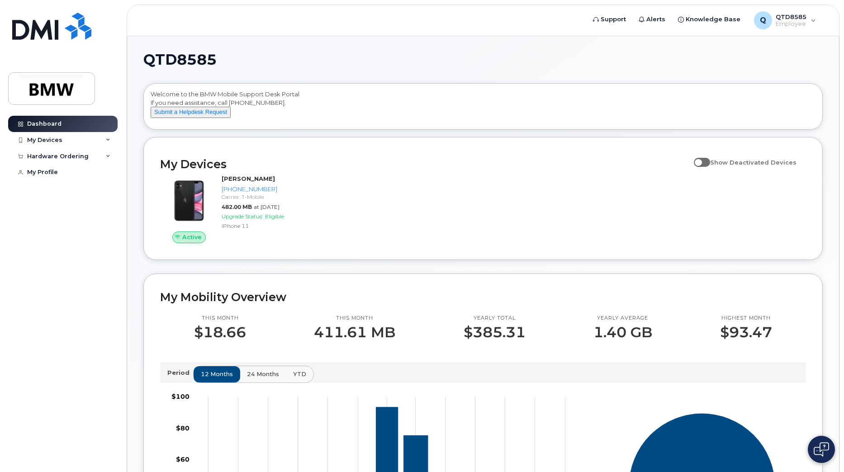 The width and height of the screenshot is (844, 472). I want to click on span: 24 months, so click(263, 374).